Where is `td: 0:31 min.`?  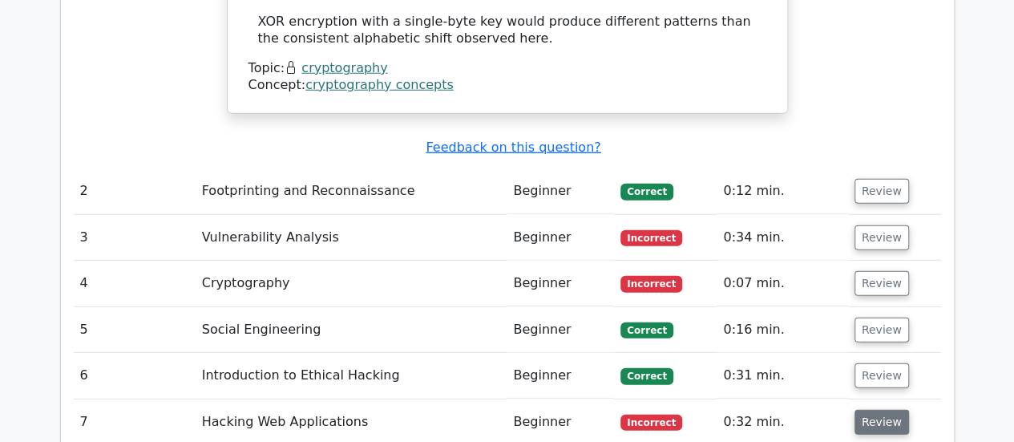
td: 0:31 min. is located at coordinates (782, 375).